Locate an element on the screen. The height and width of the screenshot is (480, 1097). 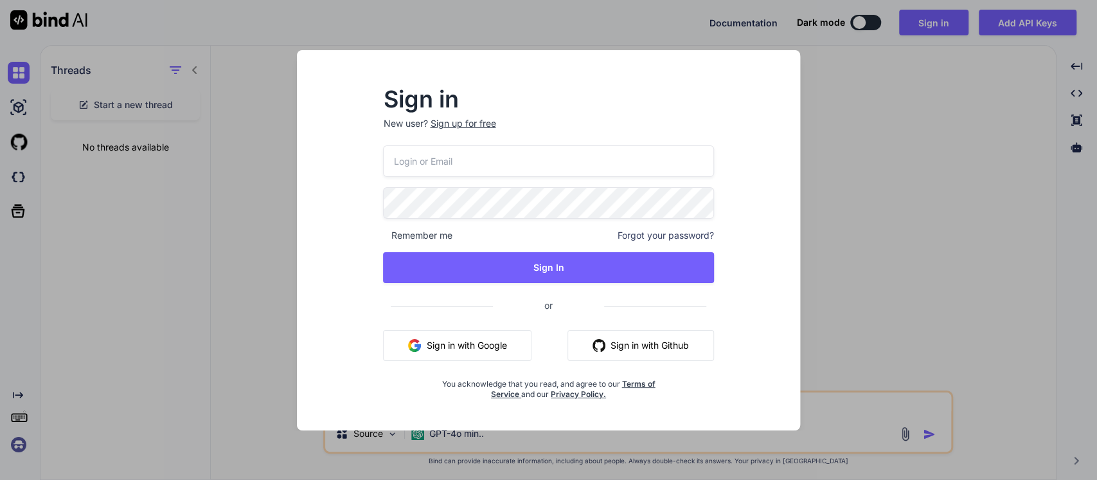
button: Sign In is located at coordinates (548, 267).